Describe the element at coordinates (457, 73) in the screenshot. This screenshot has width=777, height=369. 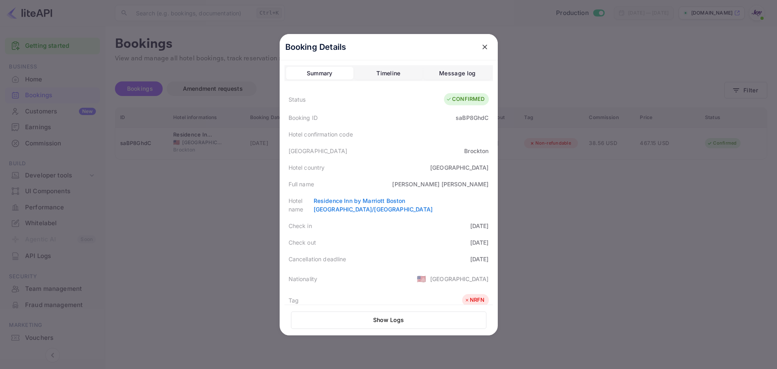
I see `button: Message log` at that location.